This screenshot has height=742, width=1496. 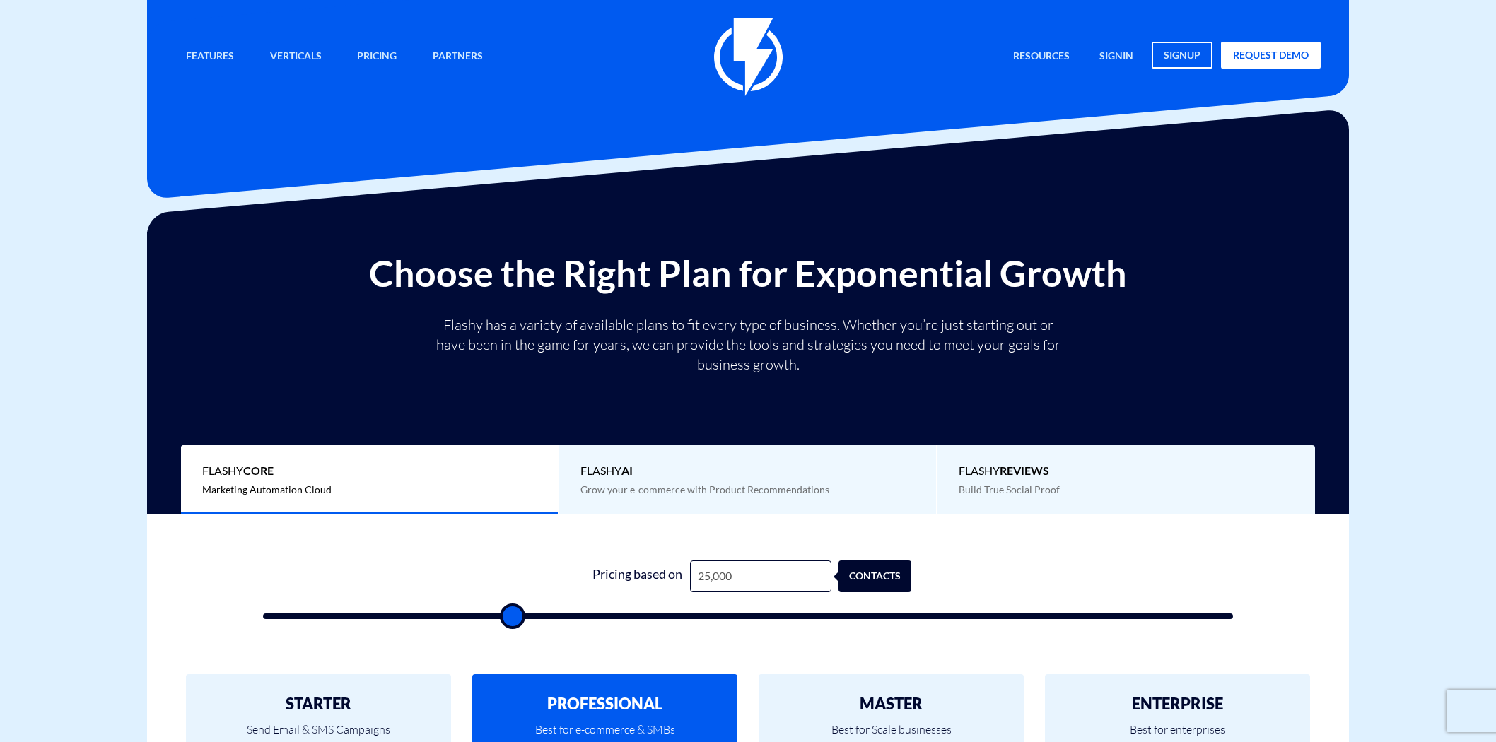 What do you see at coordinates (296, 57) in the screenshot?
I see `a: Verticals` at bounding box center [296, 57].